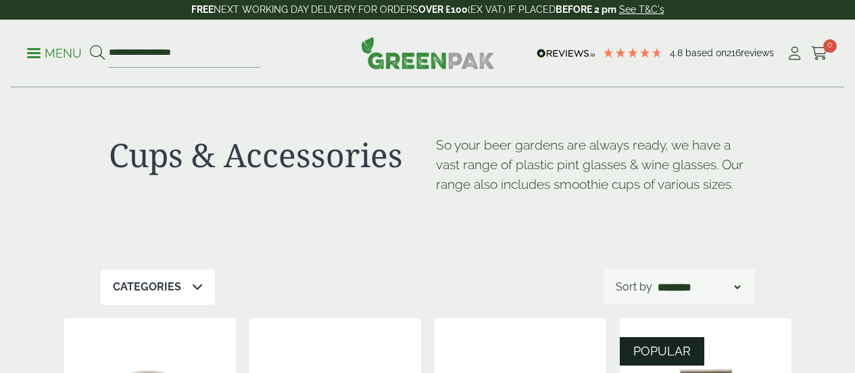  I want to click on select: Shop order, so click(699, 287).